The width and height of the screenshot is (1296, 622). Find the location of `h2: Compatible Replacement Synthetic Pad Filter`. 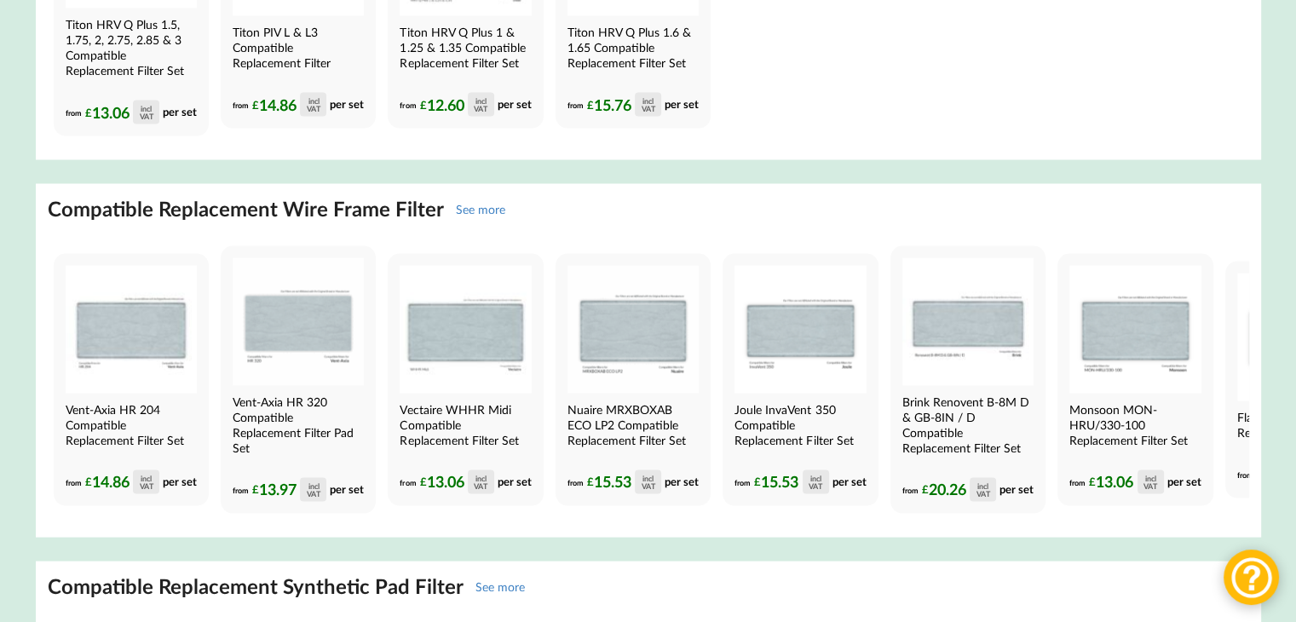

h2: Compatible Replacement Synthetic Pad Filter is located at coordinates (256, 586).